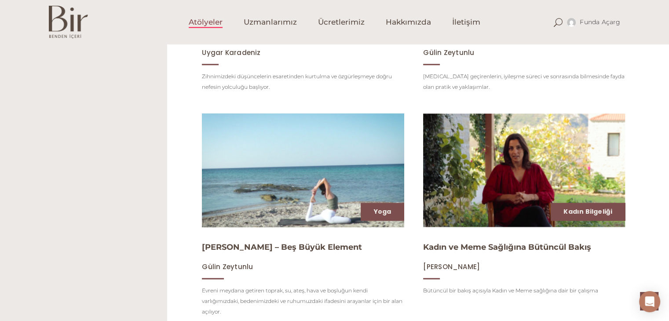  What do you see at coordinates (382, 212) in the screenshot?
I see `a: Yoga` at bounding box center [382, 212].